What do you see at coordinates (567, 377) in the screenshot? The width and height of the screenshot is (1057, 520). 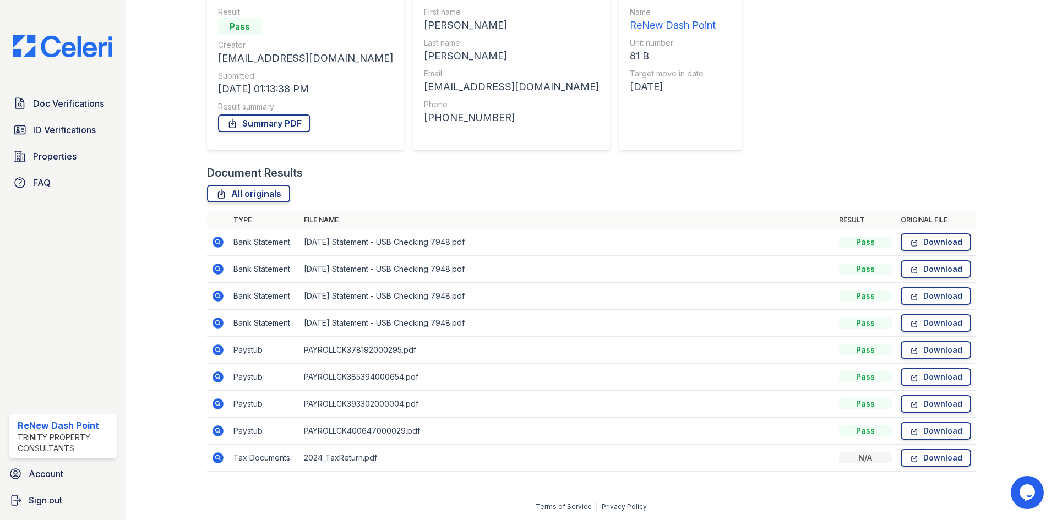 I see `td: PAYROLLCK385394000654.pdf` at bounding box center [567, 377].